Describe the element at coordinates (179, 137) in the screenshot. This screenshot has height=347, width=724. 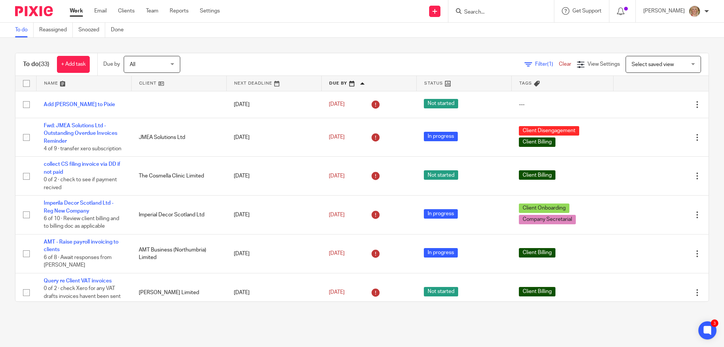
I see `td: JMEA Solutions Ltd` at that location.